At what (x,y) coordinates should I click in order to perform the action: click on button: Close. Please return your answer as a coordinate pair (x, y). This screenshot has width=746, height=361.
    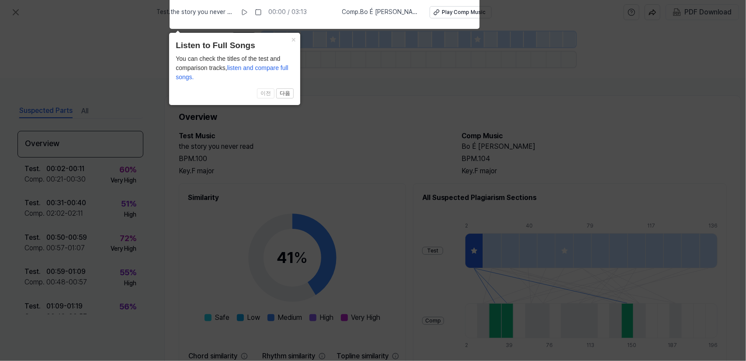
    Looking at the image, I should click on (293, 39).